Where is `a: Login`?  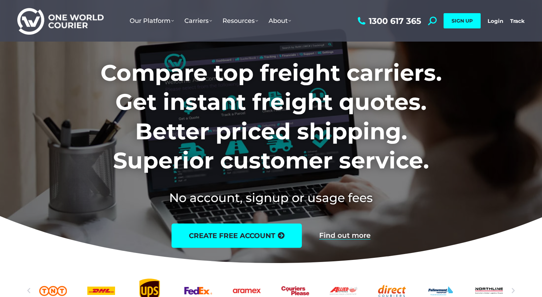 a: Login is located at coordinates (496, 21).